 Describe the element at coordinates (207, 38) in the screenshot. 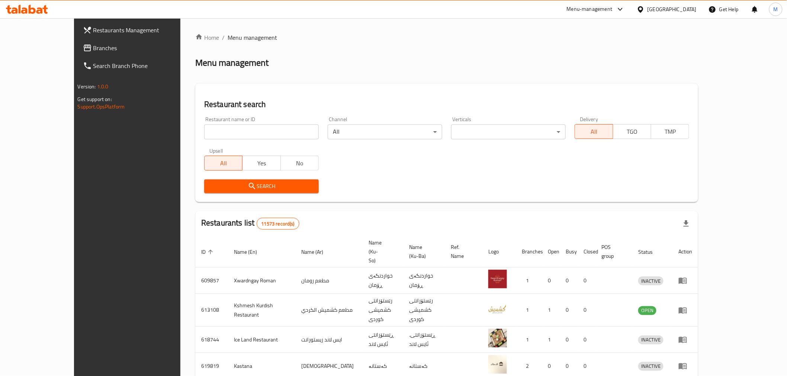

I see `a: Home` at that location.